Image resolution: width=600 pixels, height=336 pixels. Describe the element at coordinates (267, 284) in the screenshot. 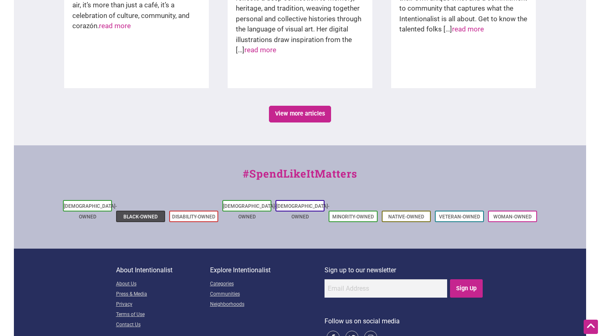

I see `a: Categories` at that location.